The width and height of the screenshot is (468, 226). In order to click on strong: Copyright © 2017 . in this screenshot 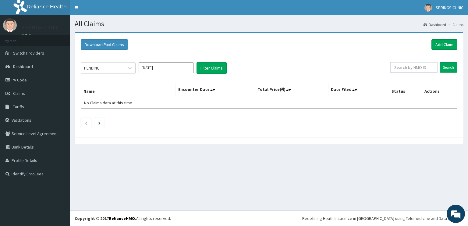, I will do `click(105, 218)`.